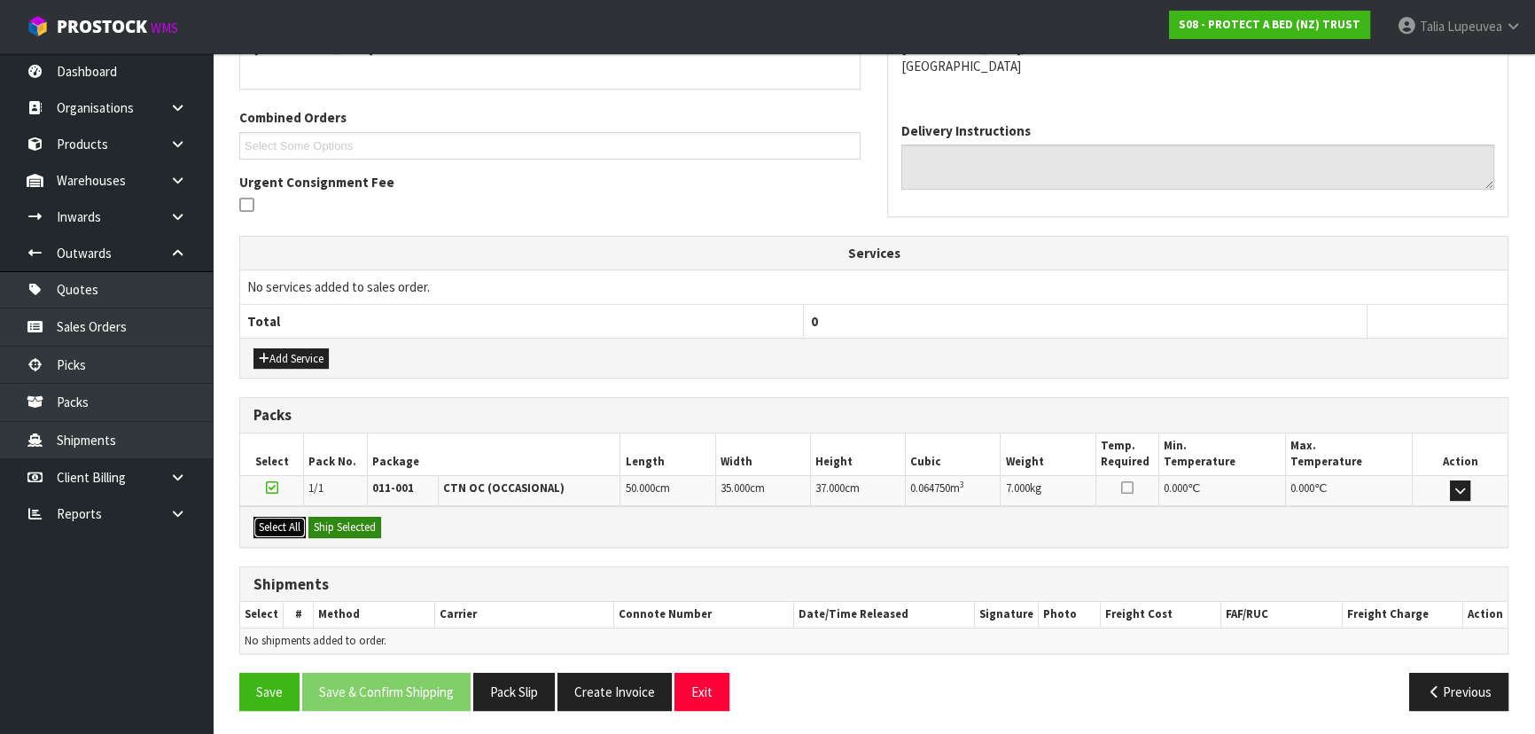 Image resolution: width=1535 pixels, height=734 pixels. What do you see at coordinates (857, 454) in the screenshot?
I see `th: Height` at bounding box center [857, 454].